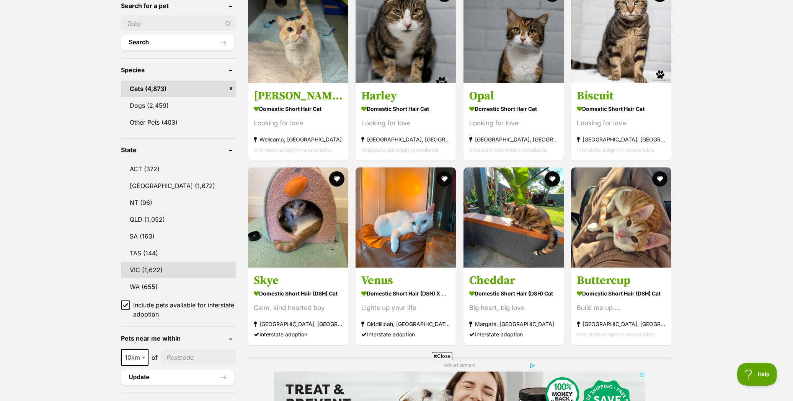  I want to click on a: Dogs (2,459), so click(178, 106).